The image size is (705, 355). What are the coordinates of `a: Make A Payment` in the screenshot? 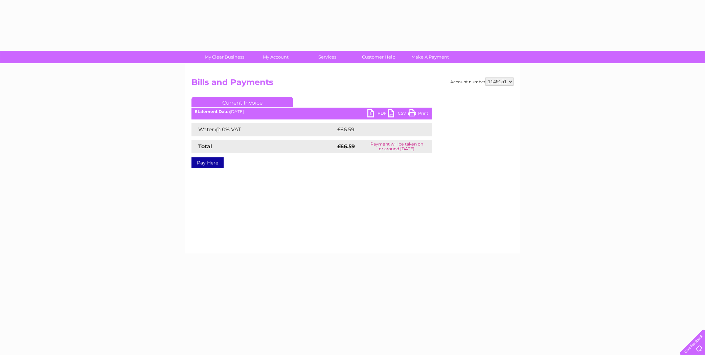 It's located at (430, 57).